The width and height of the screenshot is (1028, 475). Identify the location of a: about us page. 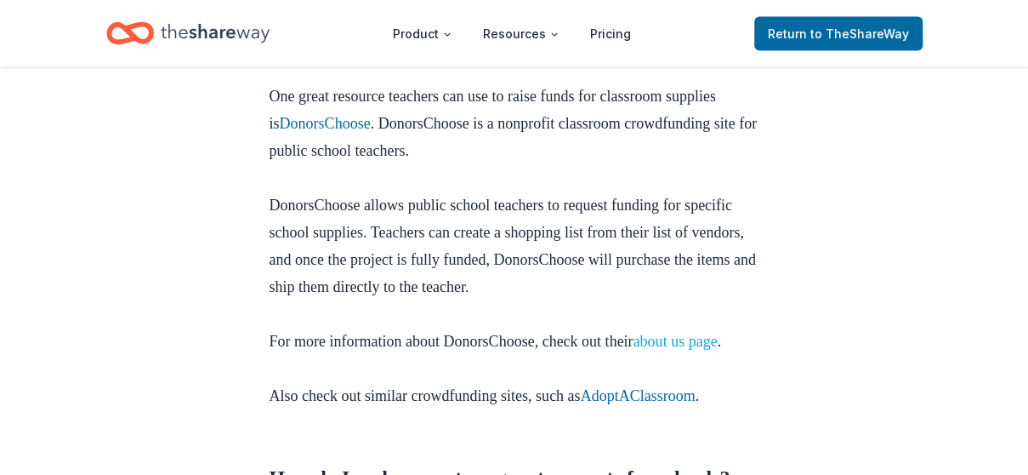
(675, 341).